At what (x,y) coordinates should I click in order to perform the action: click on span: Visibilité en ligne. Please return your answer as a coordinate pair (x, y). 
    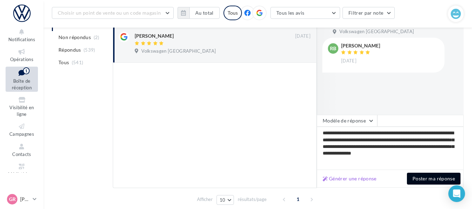
    Looking at the image, I should click on (22, 110).